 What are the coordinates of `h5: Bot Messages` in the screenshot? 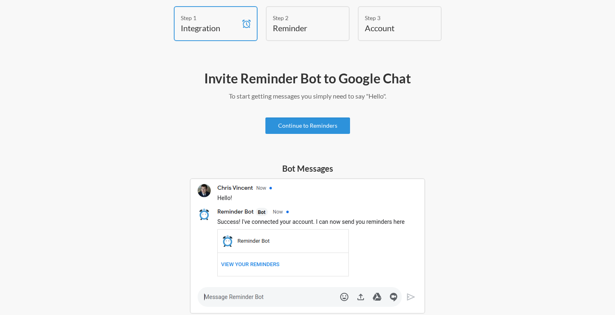 It's located at (308, 169).